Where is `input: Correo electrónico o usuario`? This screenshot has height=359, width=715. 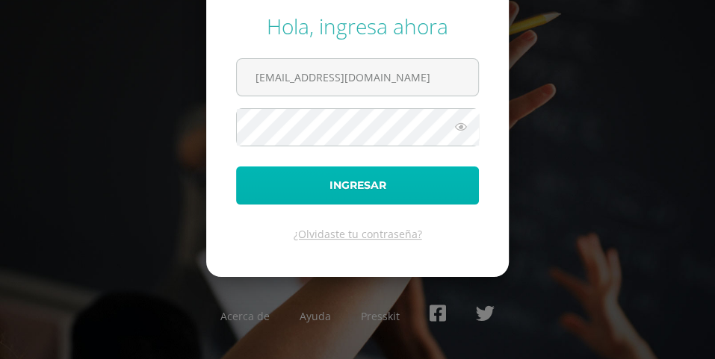
input: Correo electrónico o usuario is located at coordinates (357, 77).